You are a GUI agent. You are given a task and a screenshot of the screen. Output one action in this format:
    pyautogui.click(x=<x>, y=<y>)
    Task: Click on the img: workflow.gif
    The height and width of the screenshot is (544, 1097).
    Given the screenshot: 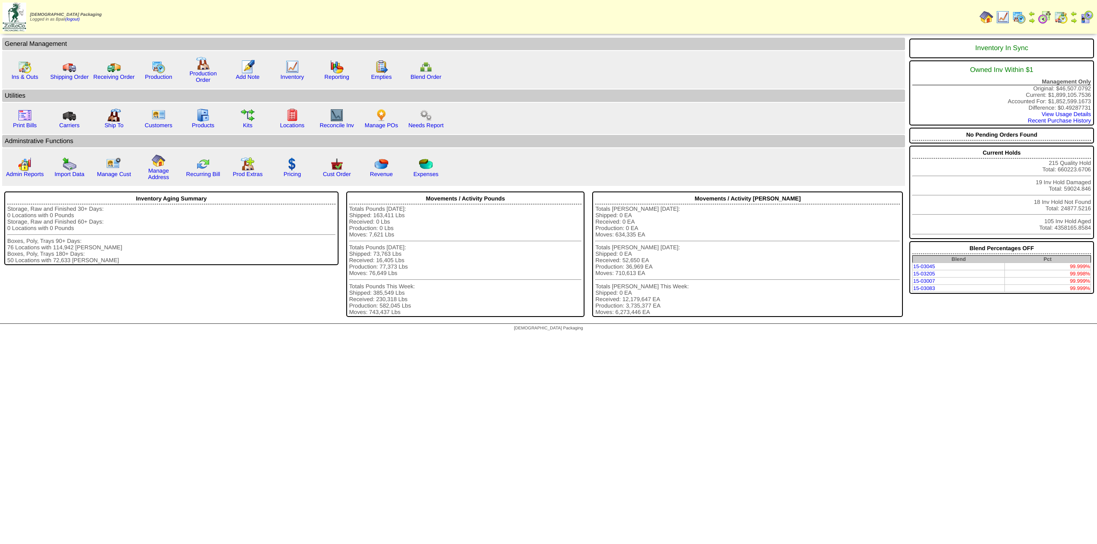 What is the action you would take?
    pyautogui.click(x=248, y=115)
    